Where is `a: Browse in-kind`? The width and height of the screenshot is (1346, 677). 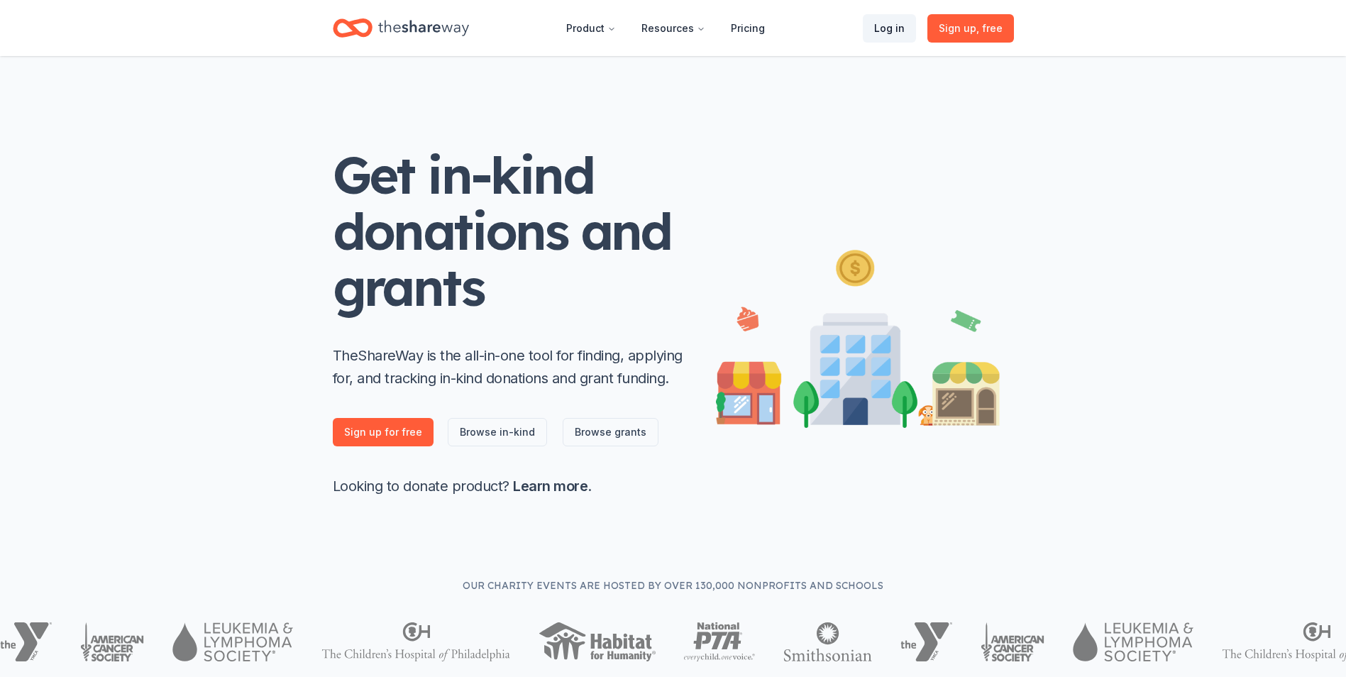 a: Browse in-kind is located at coordinates (497, 432).